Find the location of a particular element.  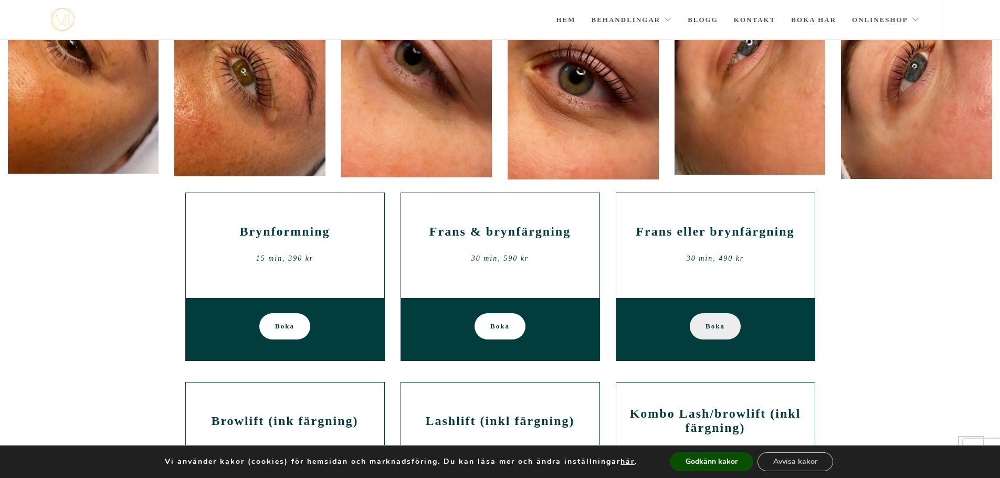

p: Vi använder kakor (cookies) för hemsidan och marknadsföring. Du kan läsa mer och ändra inställnin... is located at coordinates (401, 462).